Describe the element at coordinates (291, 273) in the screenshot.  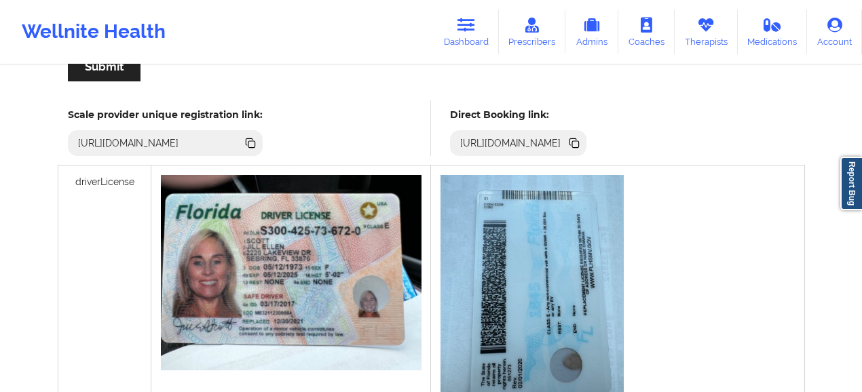
I see `img: 87791143-d851-4ac7-95b7-2e387d948a60IMG_6318.jpeg` at that location.